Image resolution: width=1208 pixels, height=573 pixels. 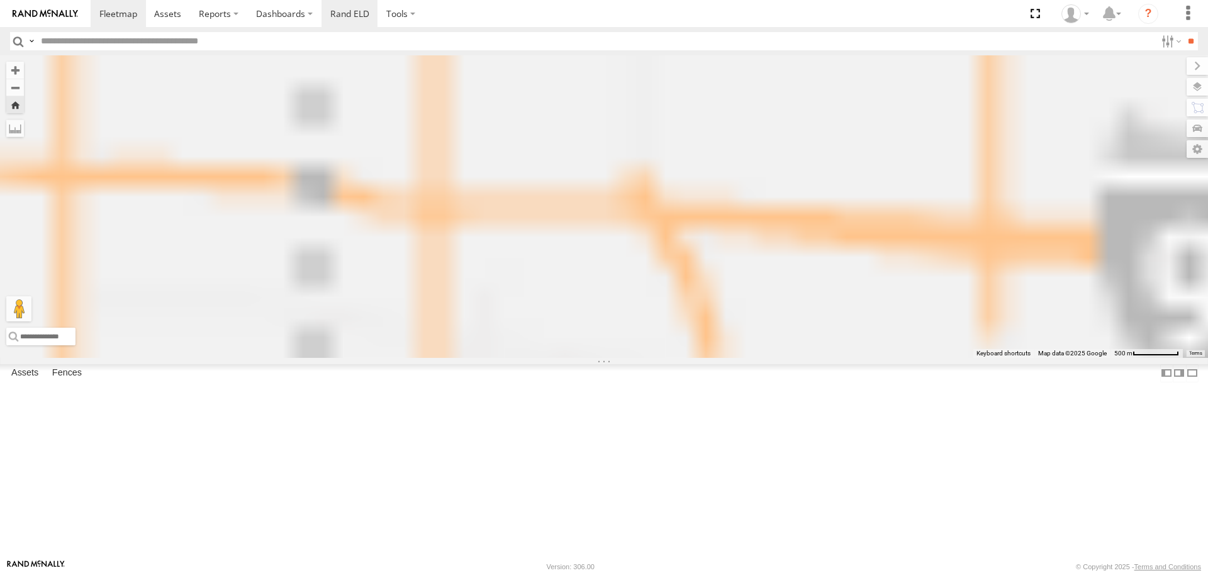 I want to click on label: Fences, so click(x=67, y=374).